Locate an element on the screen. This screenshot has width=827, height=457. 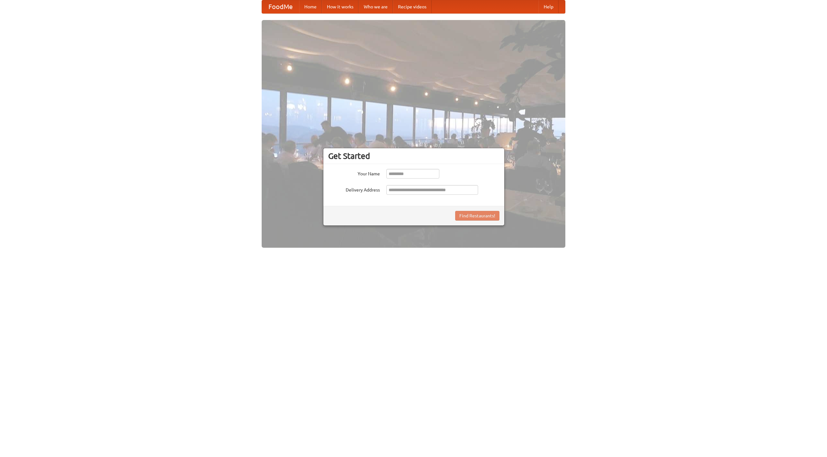
a: Who we are is located at coordinates (376, 7).